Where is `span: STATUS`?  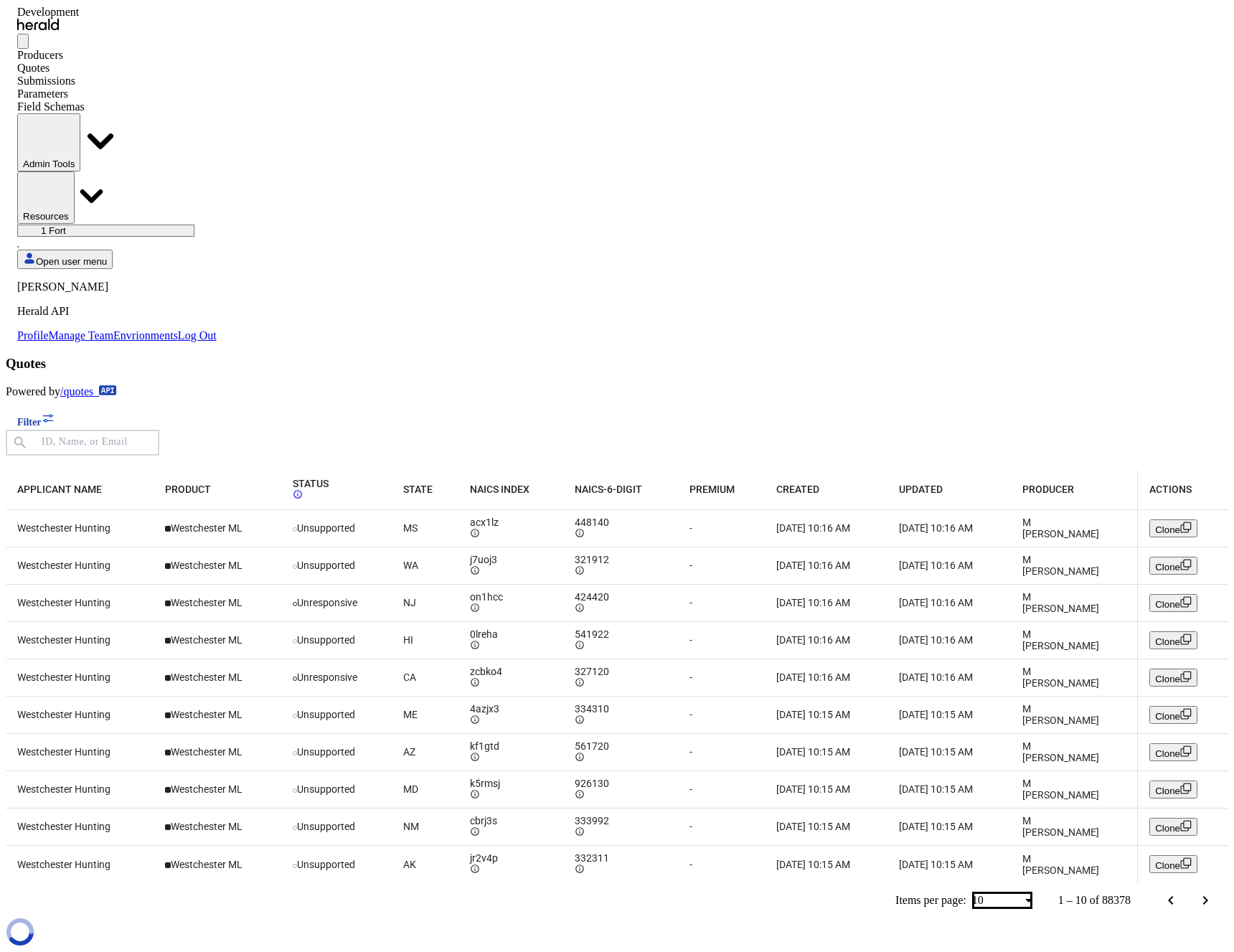
span: STATUS is located at coordinates (311, 484).